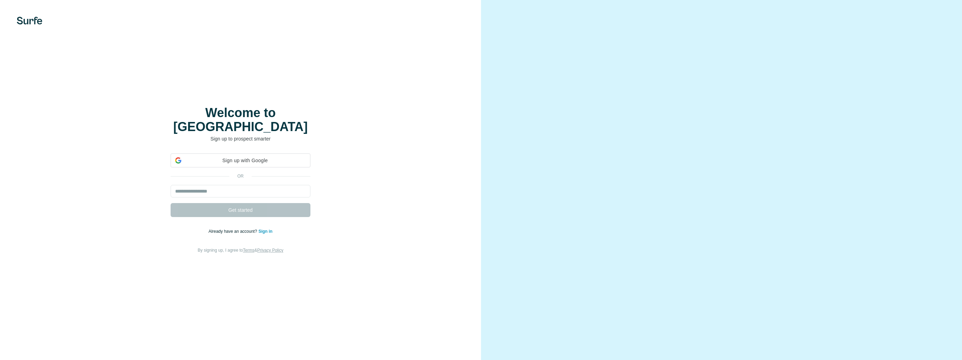 This screenshot has width=962, height=360. I want to click on img: Surfe's logo, so click(29, 21).